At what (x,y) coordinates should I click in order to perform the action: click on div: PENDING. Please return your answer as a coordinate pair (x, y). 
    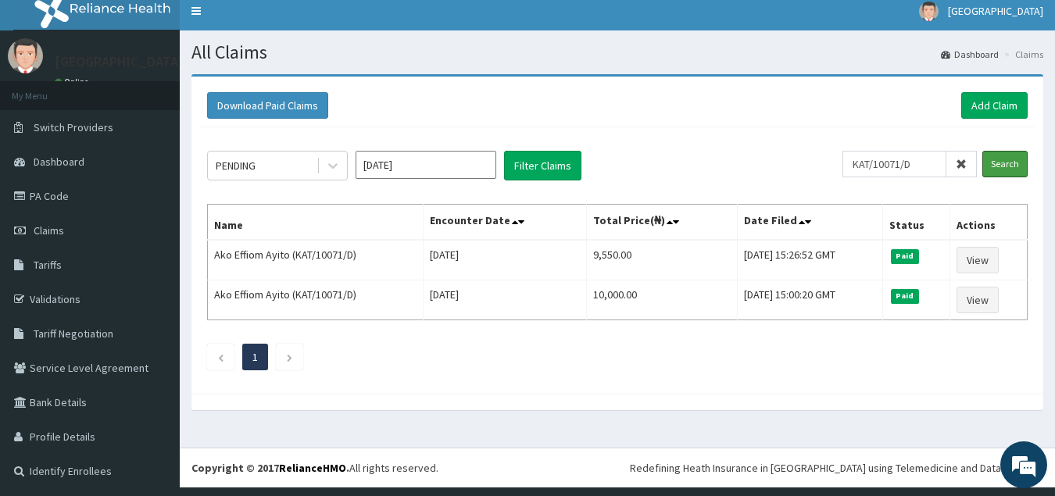
    Looking at the image, I should click on (235, 166).